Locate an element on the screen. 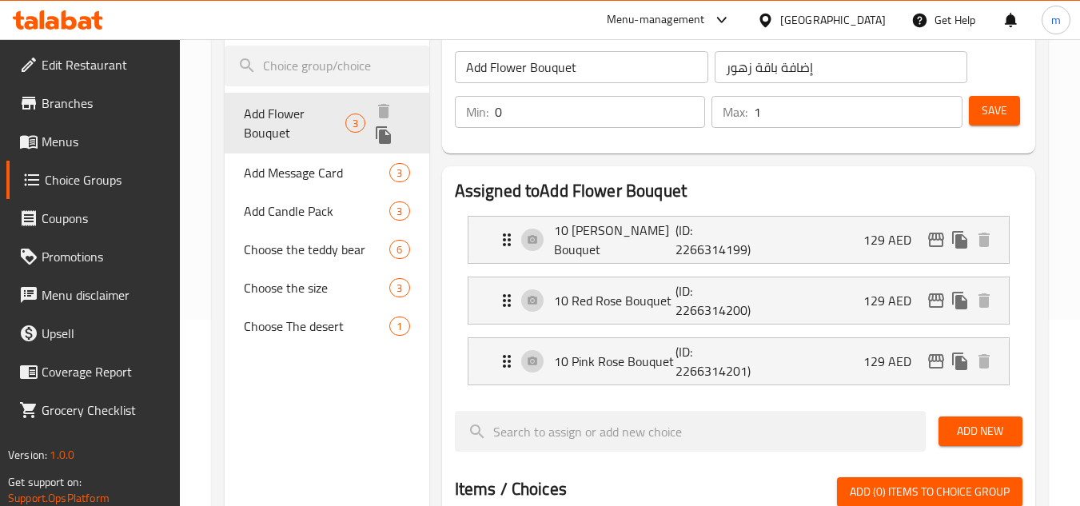 This screenshot has height=506, width=1080. h2: Items / Choices is located at coordinates (511, 489).